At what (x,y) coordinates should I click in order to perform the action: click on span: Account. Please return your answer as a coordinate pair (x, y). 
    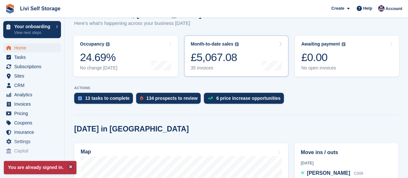
    Looking at the image, I should click on (394, 9).